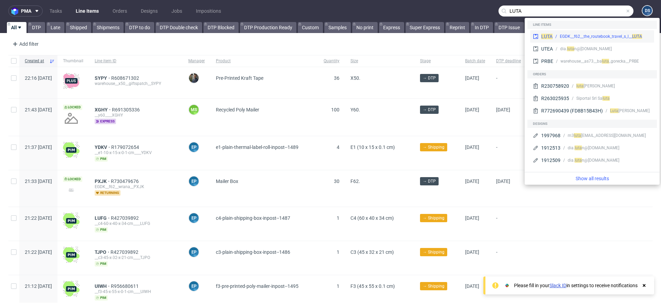  I want to click on span: C3 (45 x 32 x 21 cm), so click(372, 252).